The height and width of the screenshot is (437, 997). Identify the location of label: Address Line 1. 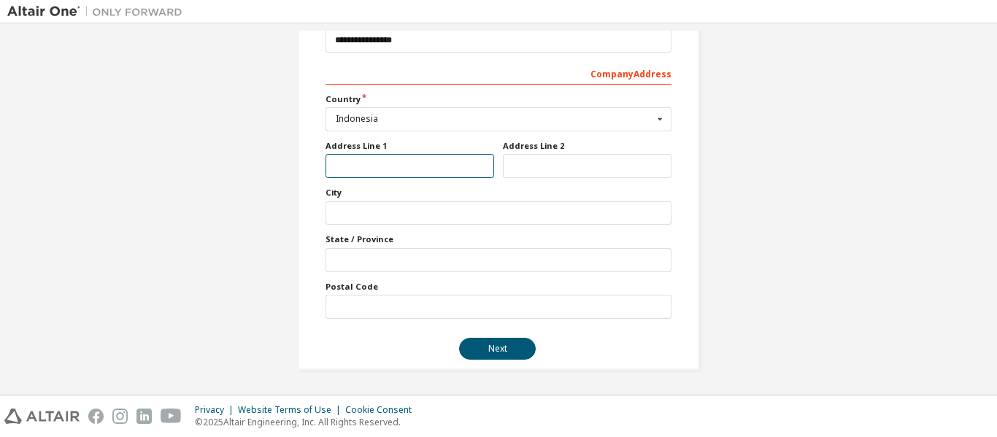
(409, 146).